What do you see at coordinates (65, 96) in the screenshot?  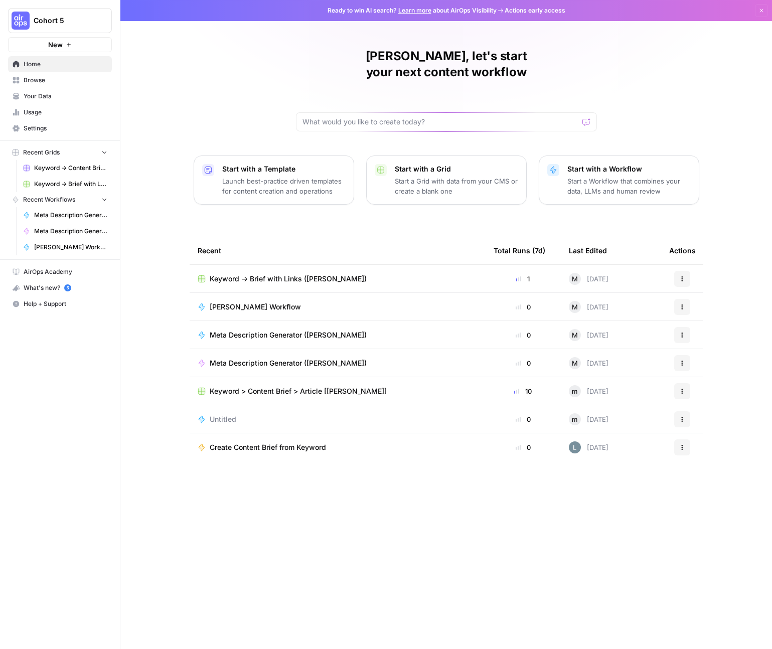 I see `span: Your Data` at bounding box center [65, 96].